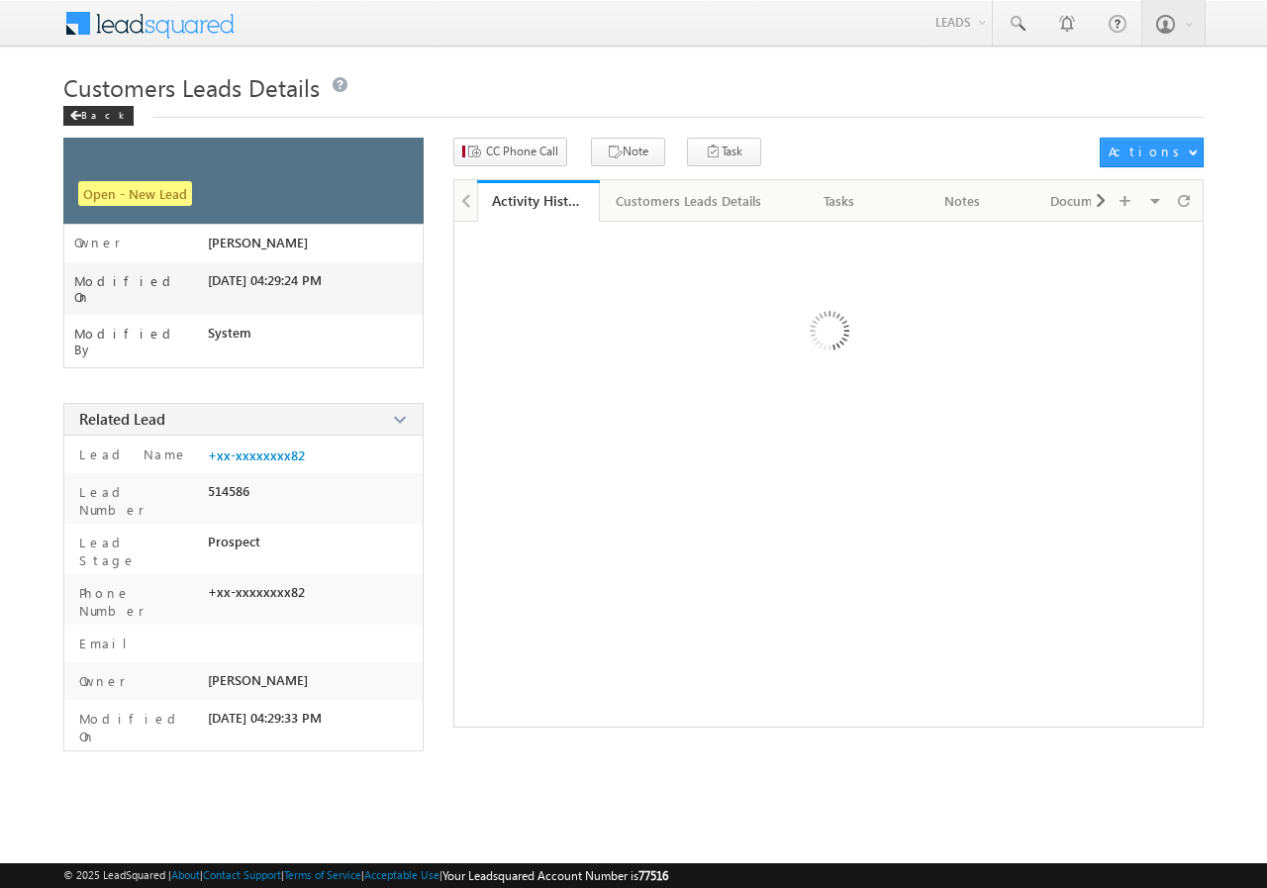  I want to click on label: Lead Name, so click(131, 454).